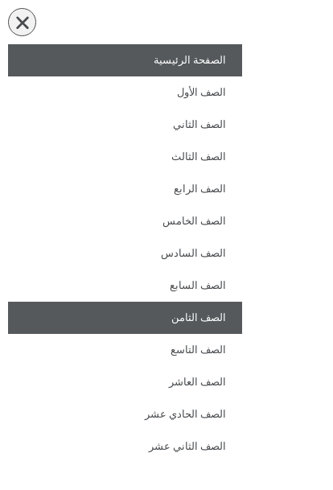  I want to click on a: الصف الثالث, so click(125, 157).